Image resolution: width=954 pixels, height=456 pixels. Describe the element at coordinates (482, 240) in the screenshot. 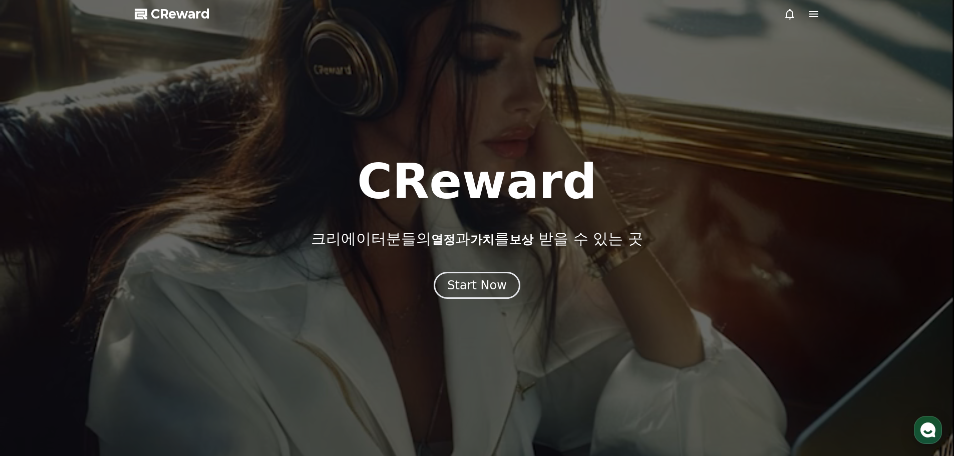

I see `span: 가치` at that location.